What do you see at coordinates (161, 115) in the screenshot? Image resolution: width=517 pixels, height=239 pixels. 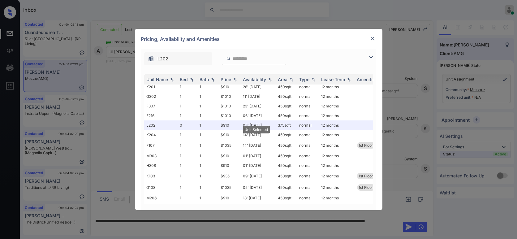 I see `td: F216` at bounding box center [161, 115].